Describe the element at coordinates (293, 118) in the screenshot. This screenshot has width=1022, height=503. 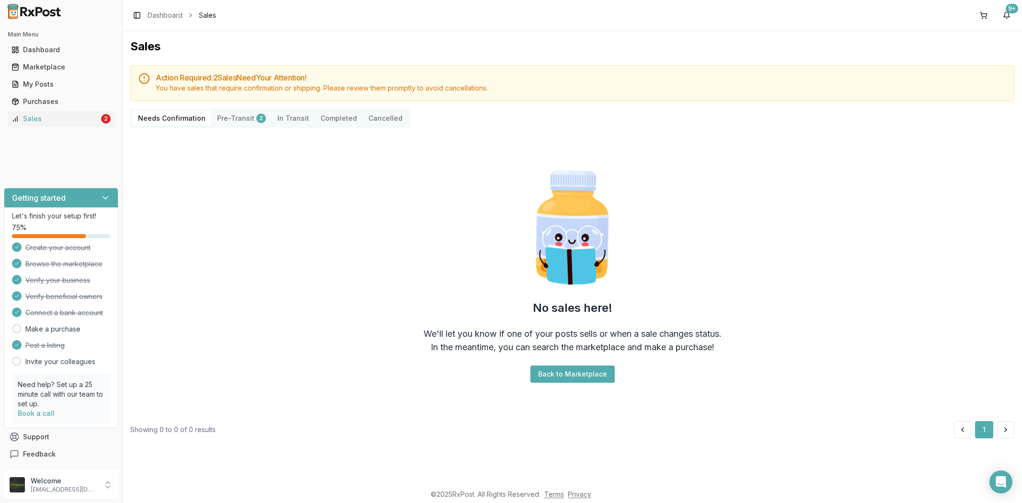
I see `button: In Transit` at that location.